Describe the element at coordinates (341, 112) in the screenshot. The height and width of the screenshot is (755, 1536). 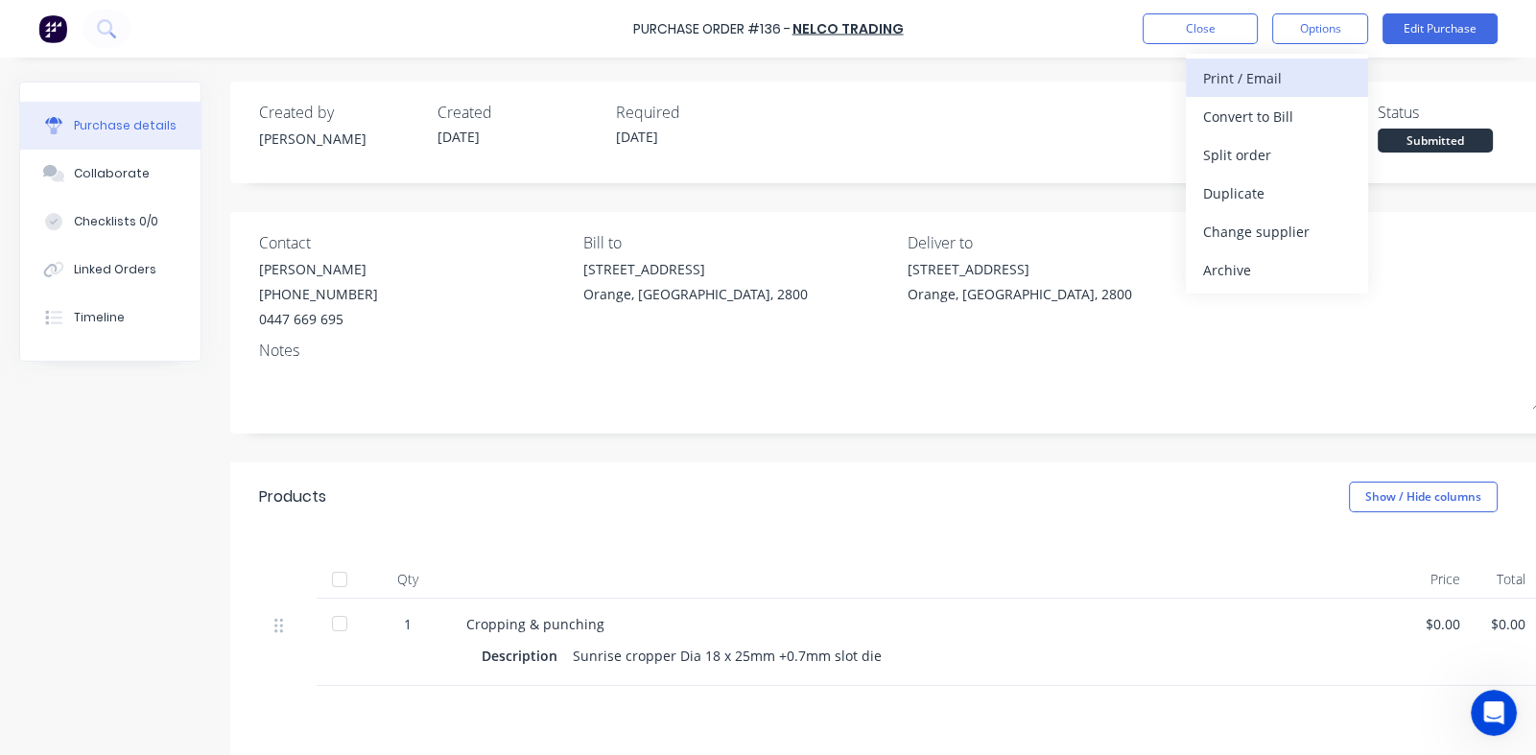
I see `div: Created by` at that location.